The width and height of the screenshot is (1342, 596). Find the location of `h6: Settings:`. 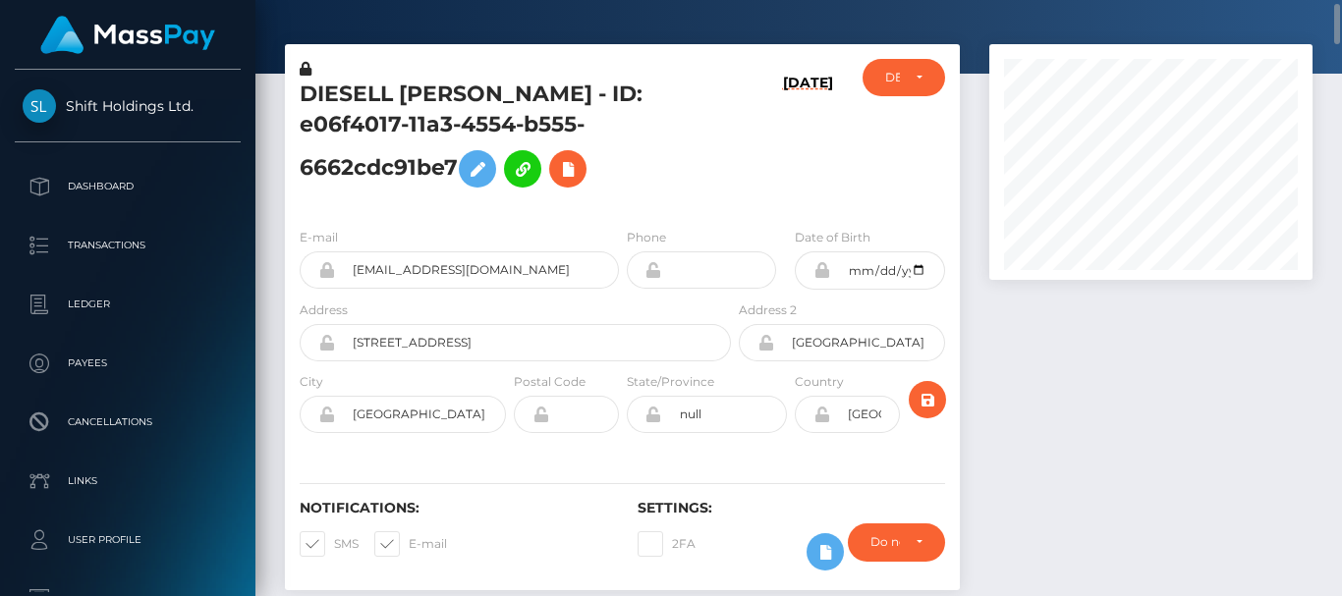

h6: Settings: is located at coordinates (792, 508).